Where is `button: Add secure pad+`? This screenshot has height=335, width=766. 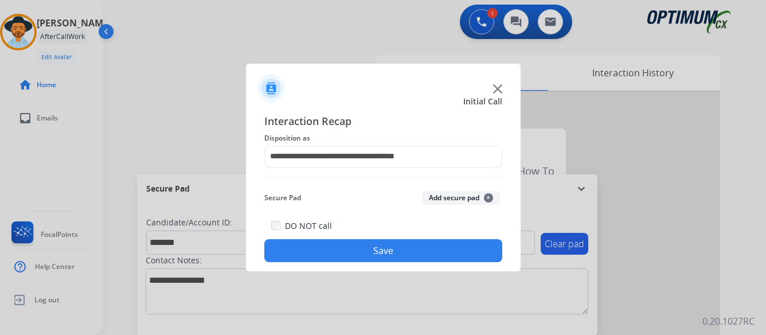 button: Add secure pad+ is located at coordinates (461, 198).